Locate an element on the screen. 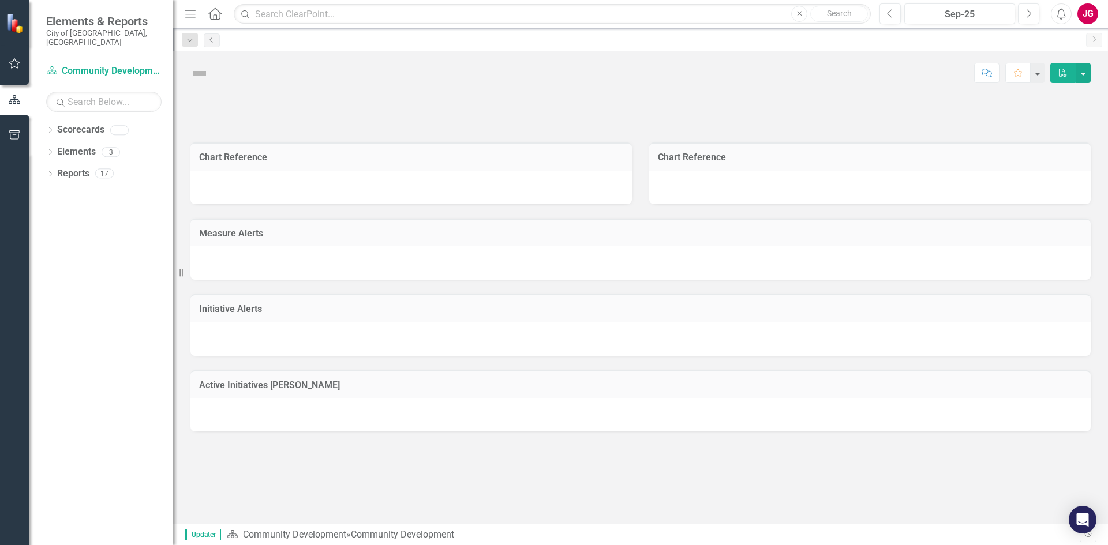  h3: Initiative Alerts is located at coordinates (641, 309).